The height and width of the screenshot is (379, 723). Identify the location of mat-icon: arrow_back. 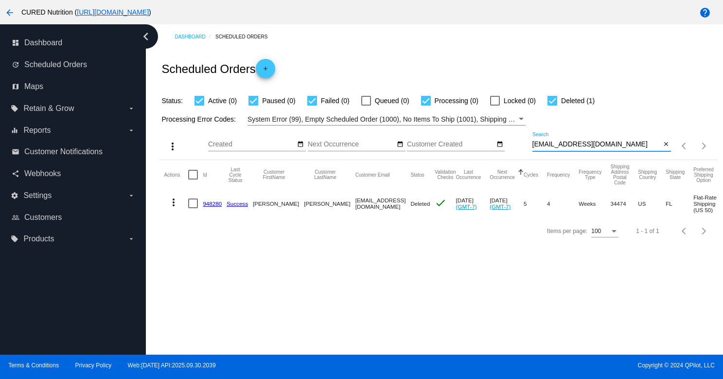
(10, 13).